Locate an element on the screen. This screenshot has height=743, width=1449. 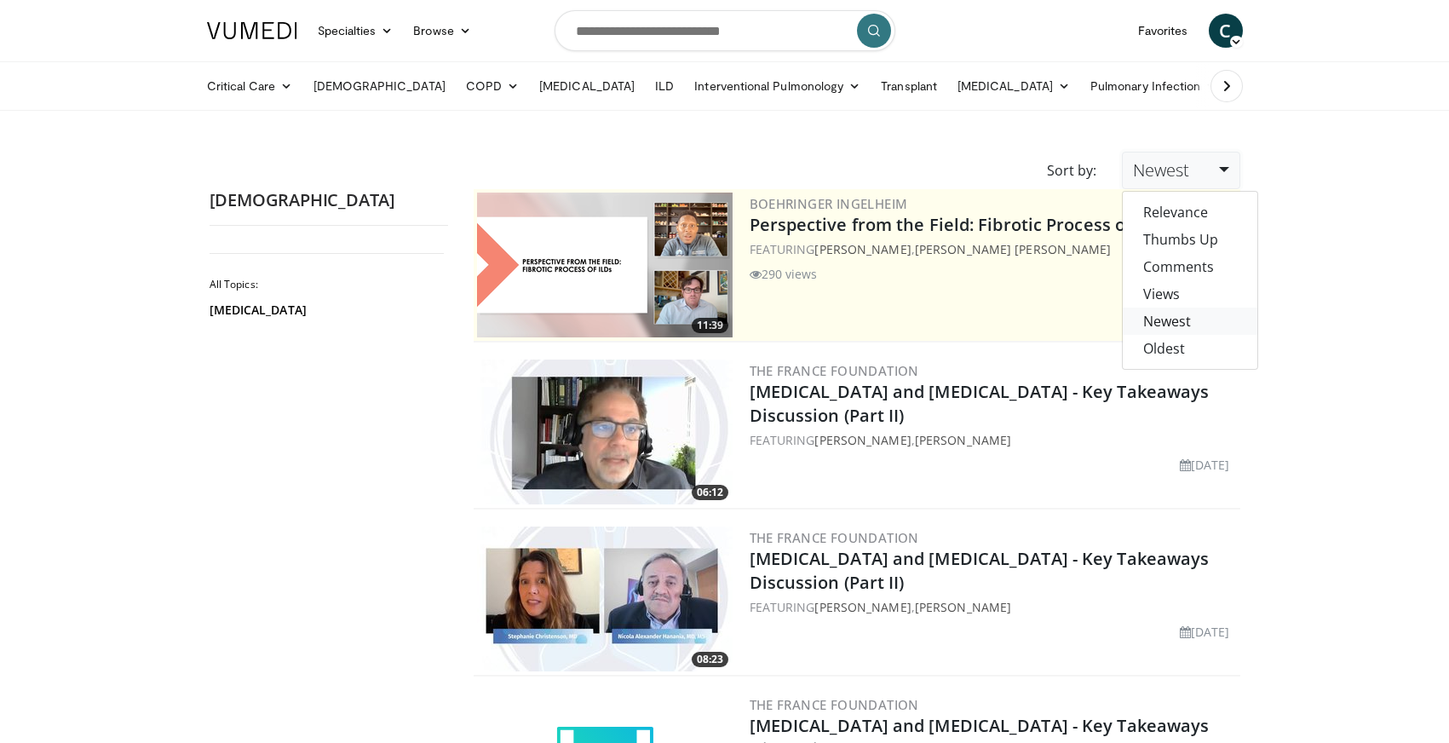
a: C is located at coordinates (1226, 31).